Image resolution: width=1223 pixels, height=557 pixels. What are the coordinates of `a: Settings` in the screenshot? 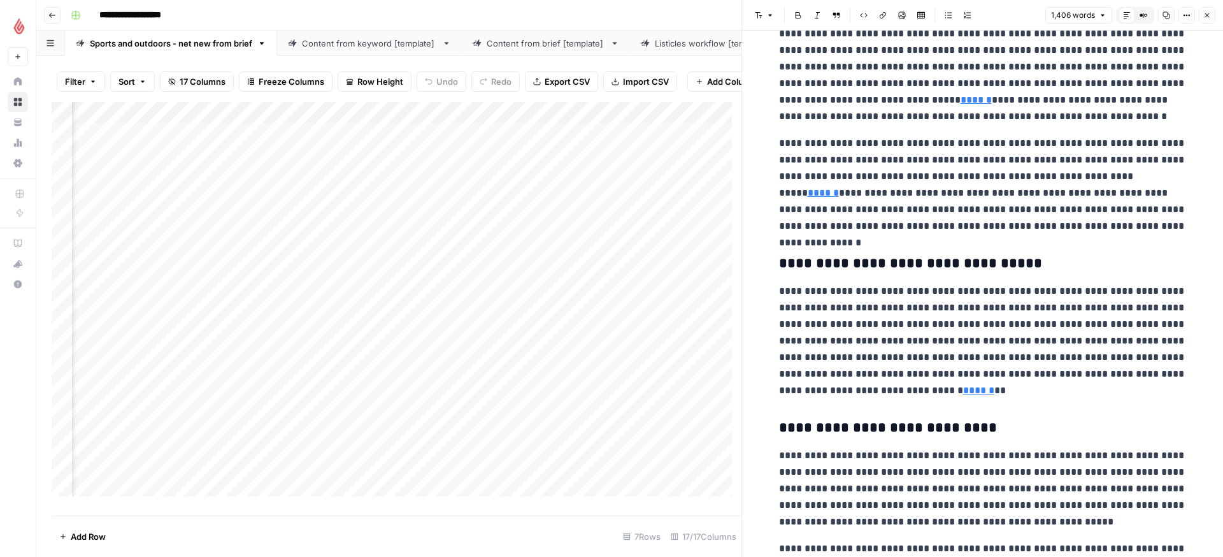 It's located at (18, 163).